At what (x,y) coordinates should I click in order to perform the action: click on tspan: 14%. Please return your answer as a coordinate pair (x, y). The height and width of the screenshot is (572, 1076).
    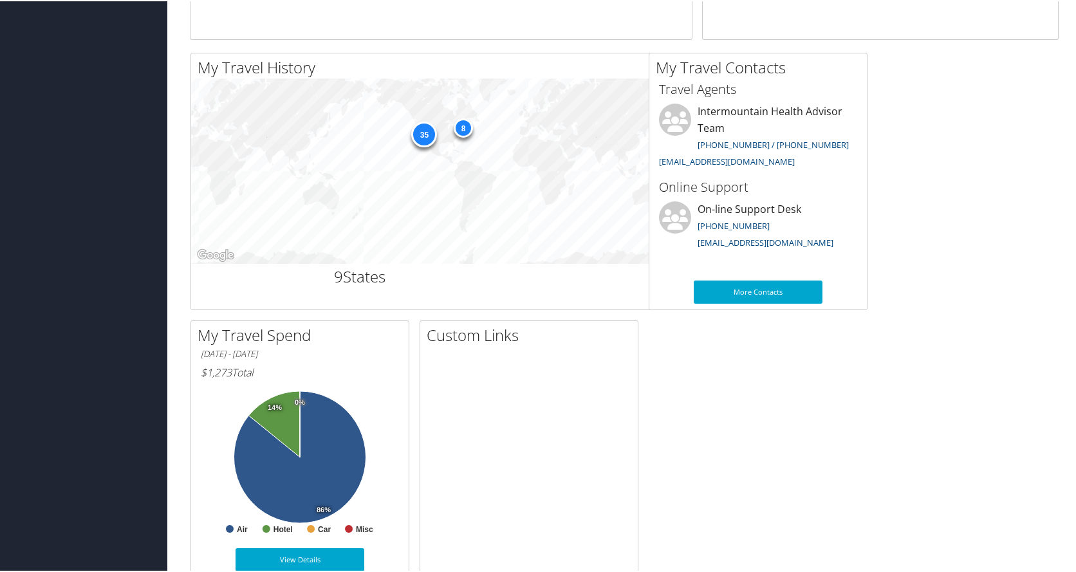
    Looking at the image, I should click on (275, 407).